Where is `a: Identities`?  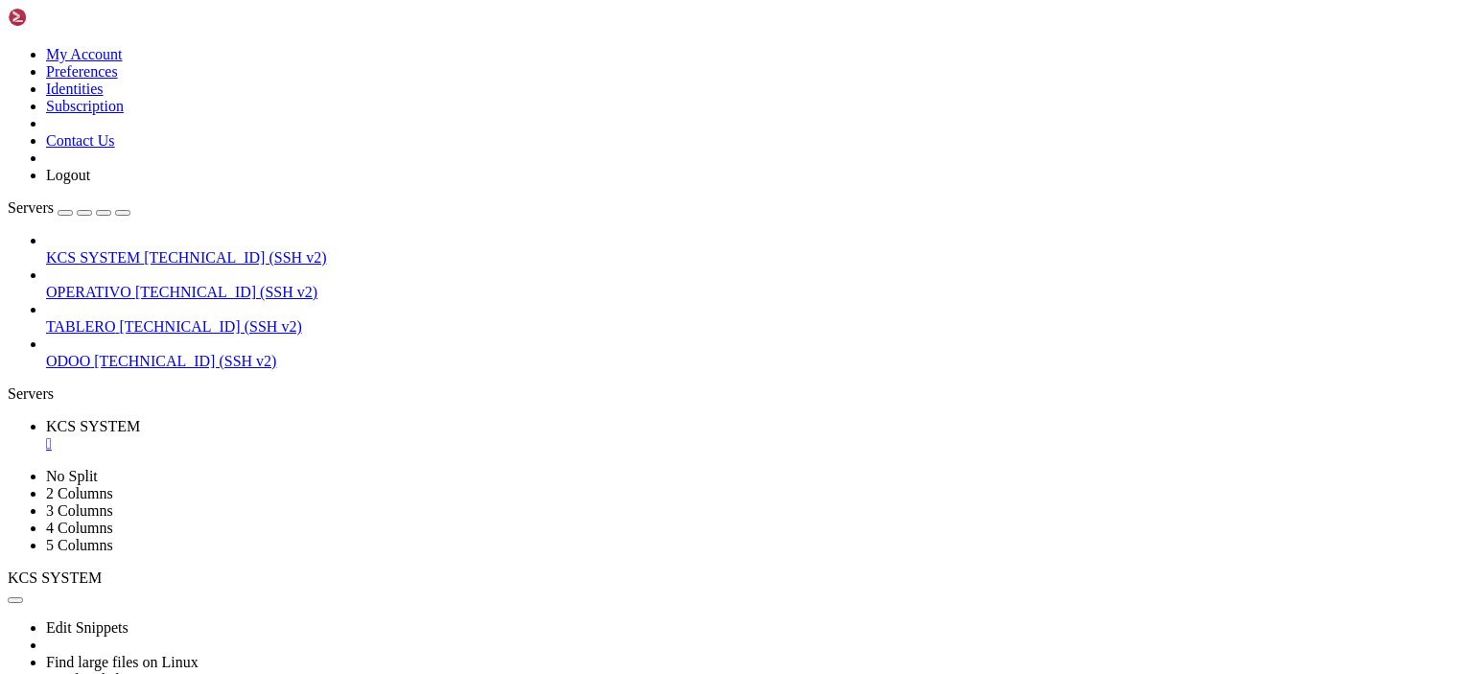
a: Identities is located at coordinates (75, 88).